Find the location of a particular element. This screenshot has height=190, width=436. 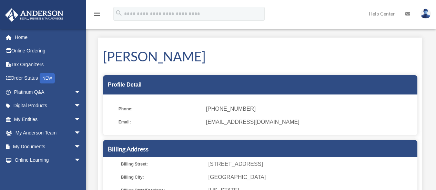

i: menu is located at coordinates (97, 14).